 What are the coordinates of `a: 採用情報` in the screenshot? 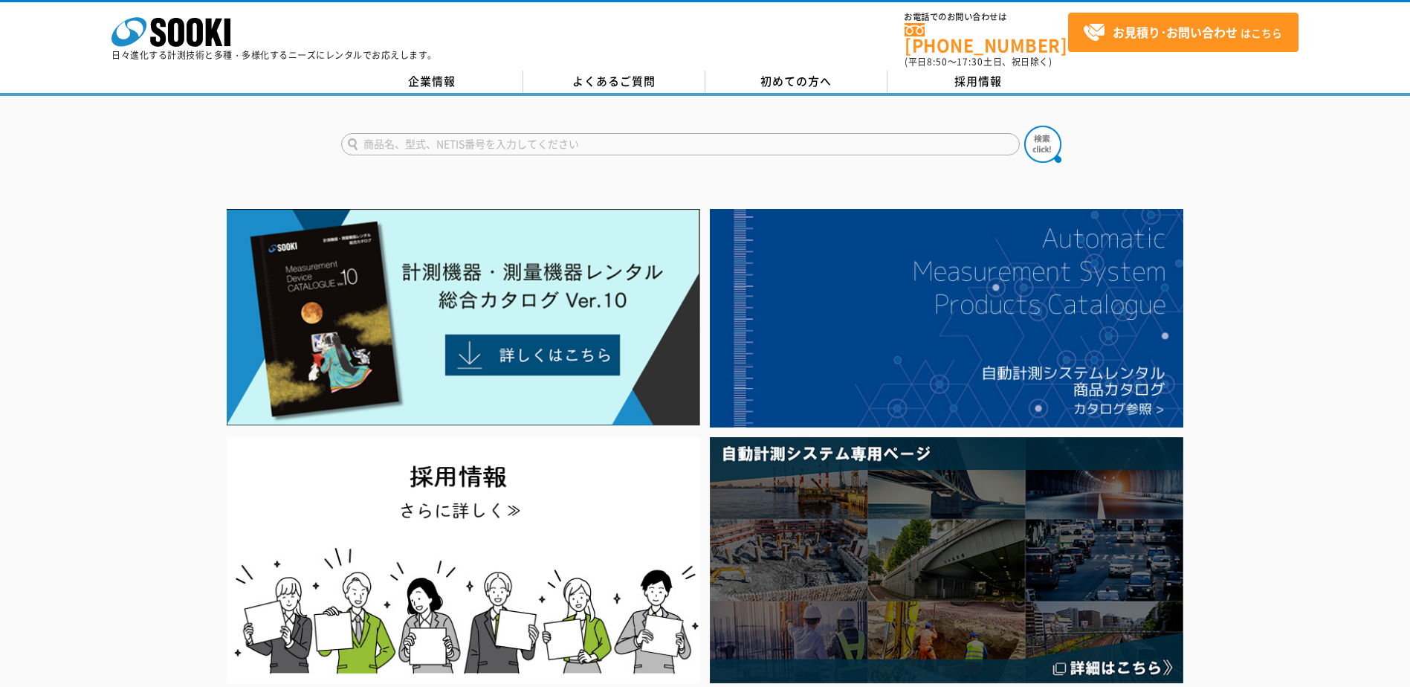 It's located at (978, 82).